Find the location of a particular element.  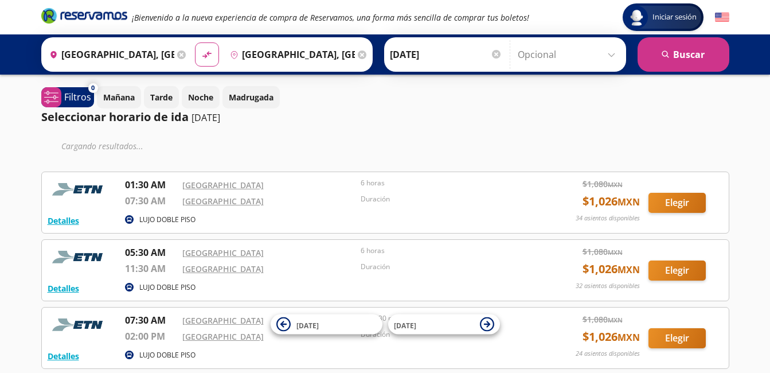

input: Opcional is located at coordinates (569, 54).